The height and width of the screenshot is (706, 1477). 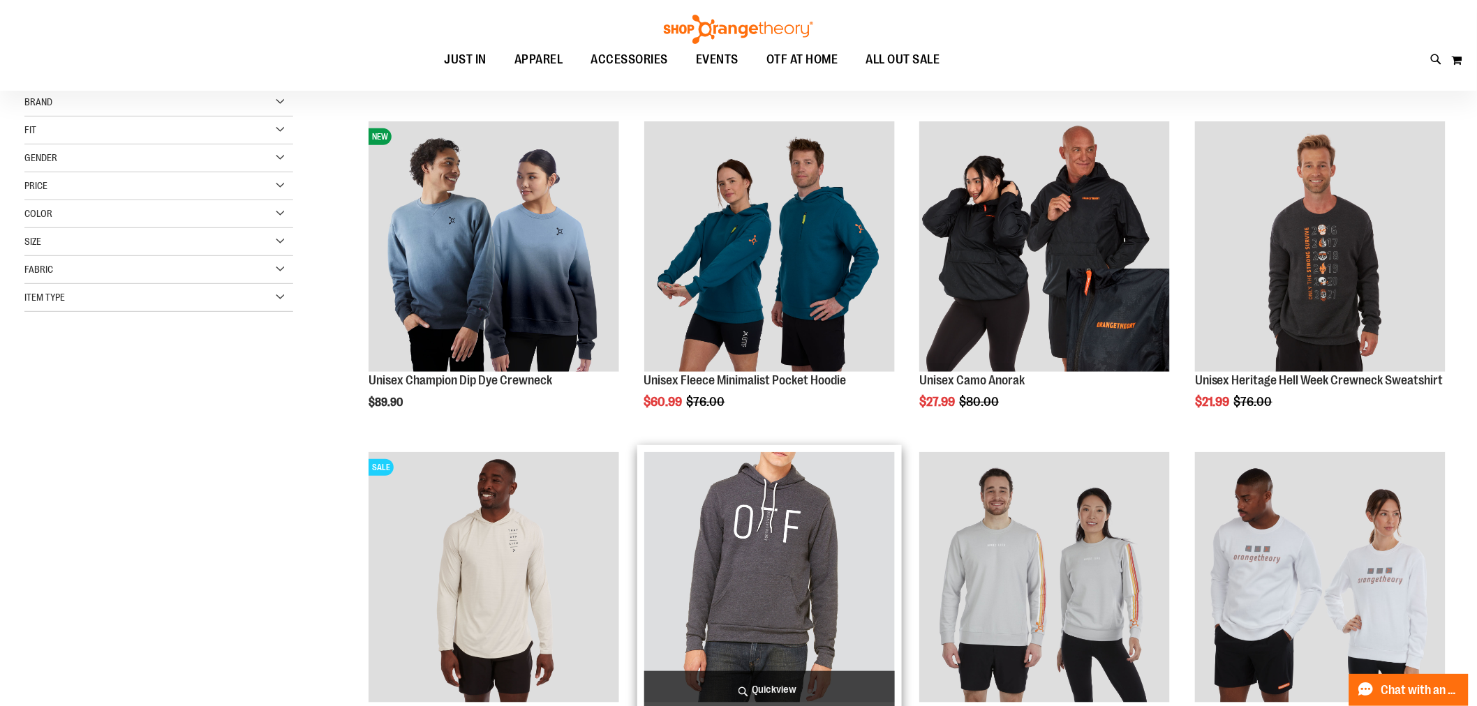 What do you see at coordinates (1320, 579) in the screenshot?
I see `a: Product image for Unisex Crewneck 365 Fleece Sweatshirt` at bounding box center [1320, 579].